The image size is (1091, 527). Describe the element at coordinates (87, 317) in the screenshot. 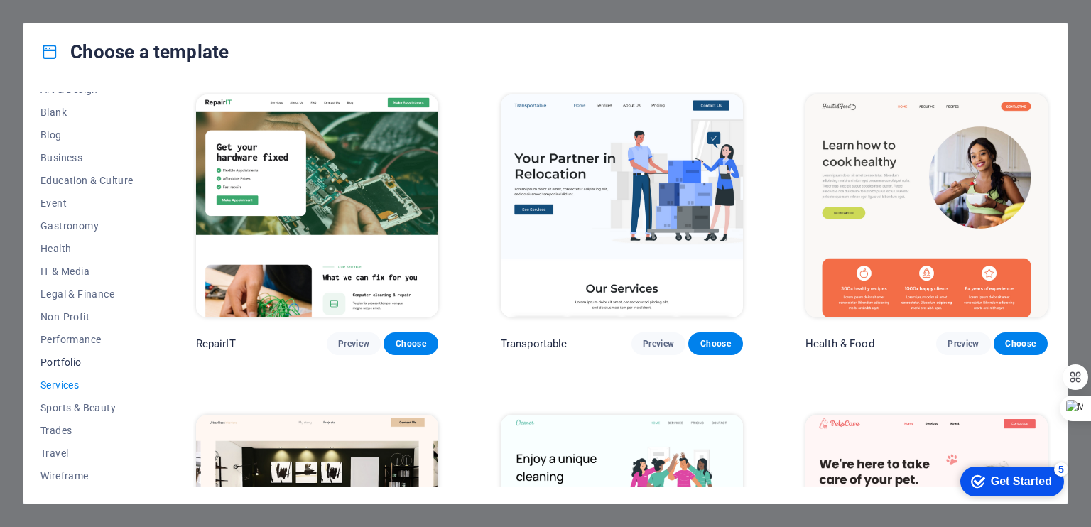

I see `button: Non-Profit` at that location.